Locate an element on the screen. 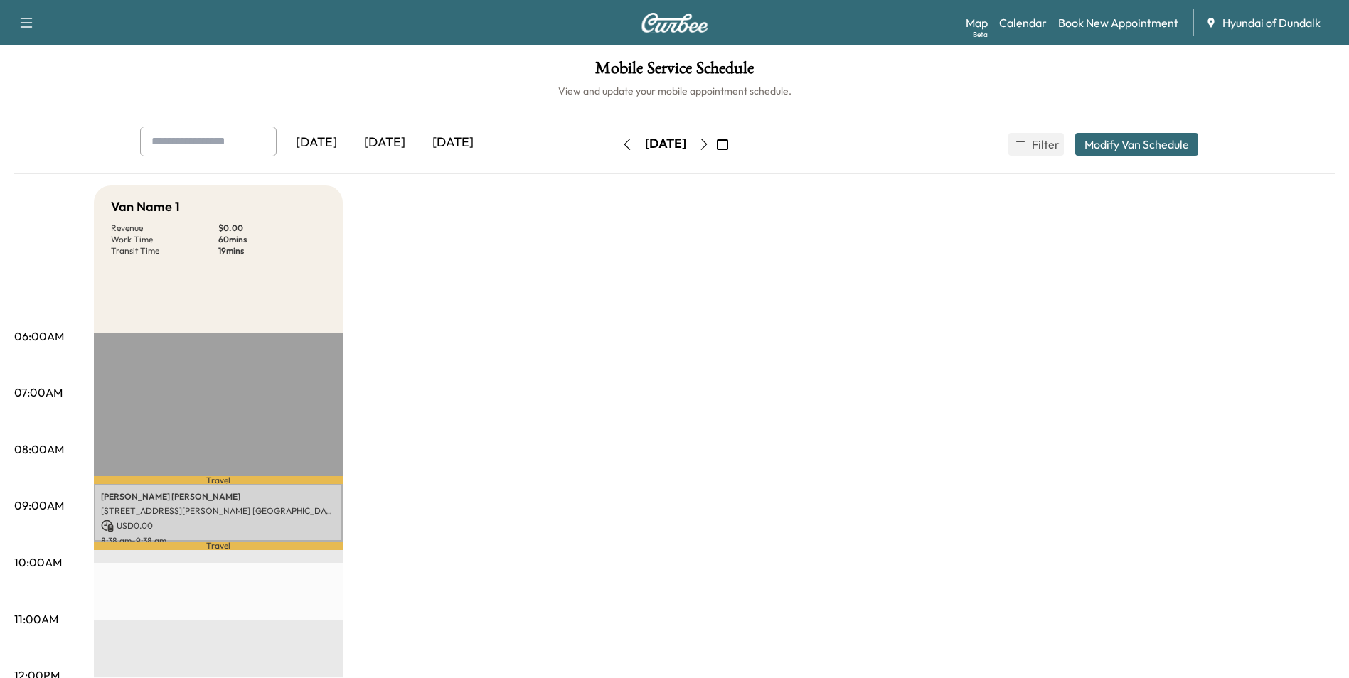 This screenshot has height=678, width=1349. p: 06:00AM is located at coordinates (39, 336).